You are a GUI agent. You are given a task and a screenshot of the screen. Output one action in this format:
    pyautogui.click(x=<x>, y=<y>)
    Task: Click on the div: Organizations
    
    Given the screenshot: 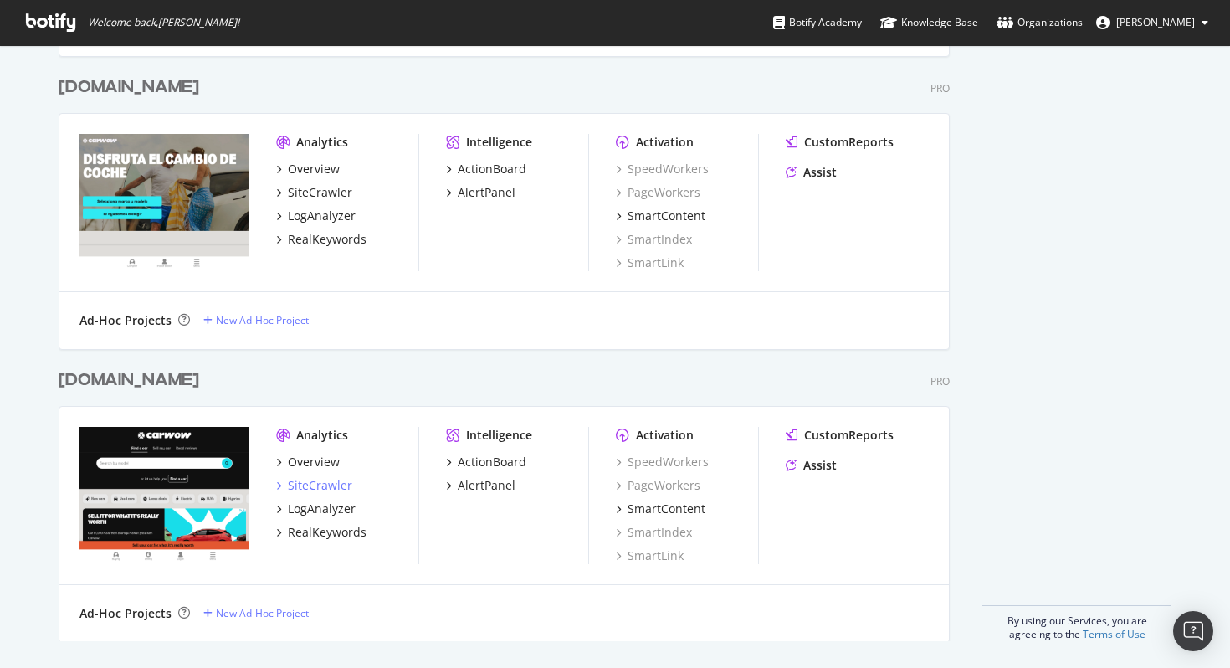 What is the action you would take?
    pyautogui.click(x=1039, y=23)
    